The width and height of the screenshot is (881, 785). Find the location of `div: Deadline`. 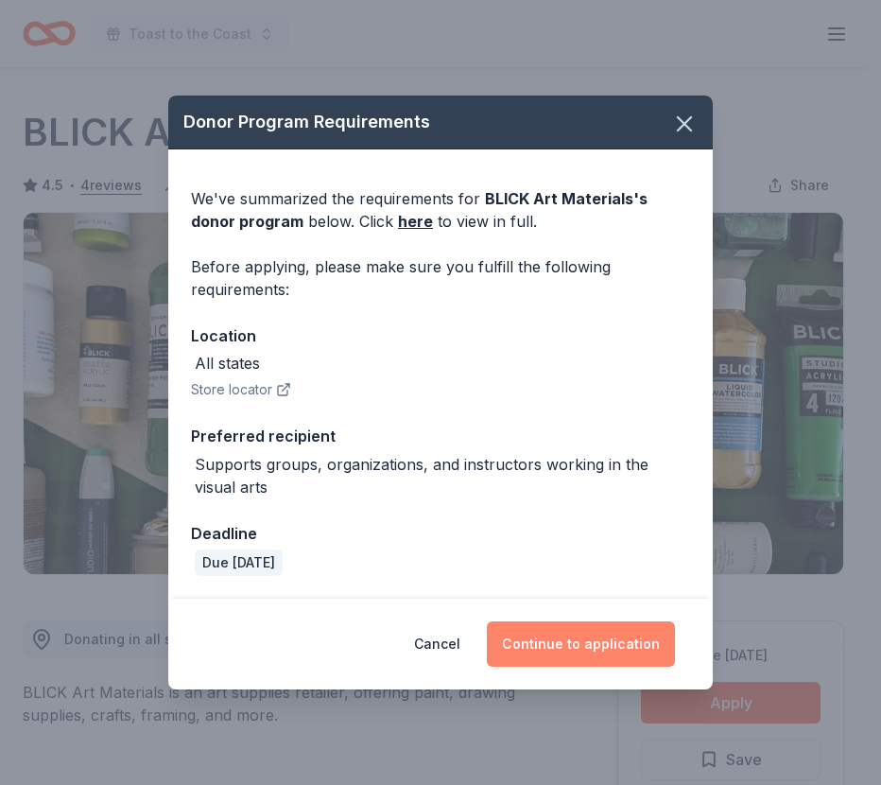

div: Deadline is located at coordinates (440, 533).